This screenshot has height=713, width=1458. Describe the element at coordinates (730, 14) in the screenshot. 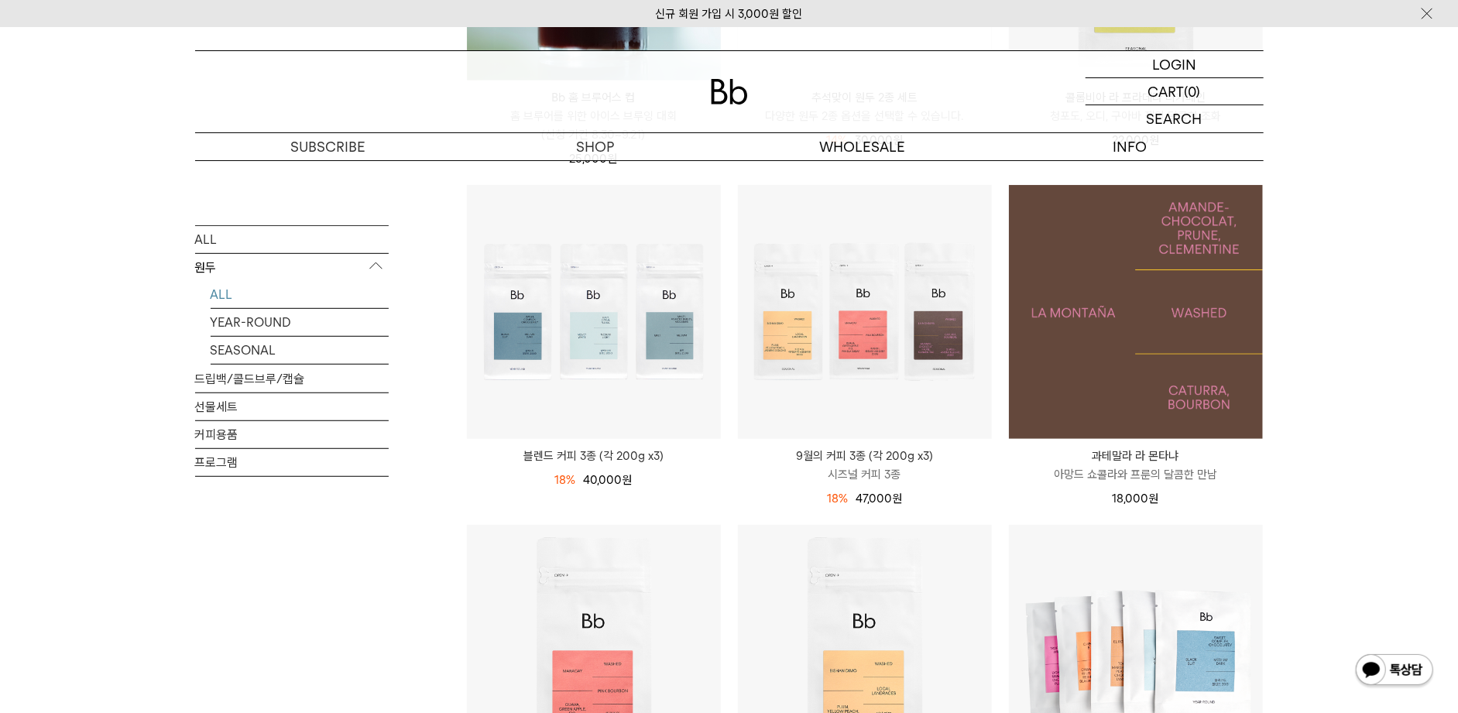

I see `a: 신규 회원 가입 시 3,000원 할인` at that location.